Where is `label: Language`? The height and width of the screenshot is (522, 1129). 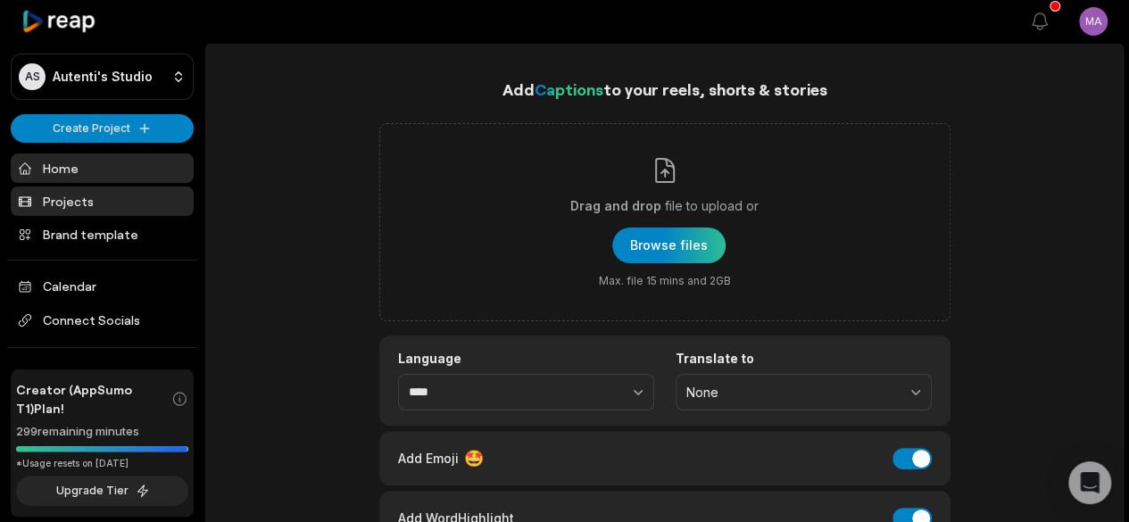 label: Language is located at coordinates (526, 359).